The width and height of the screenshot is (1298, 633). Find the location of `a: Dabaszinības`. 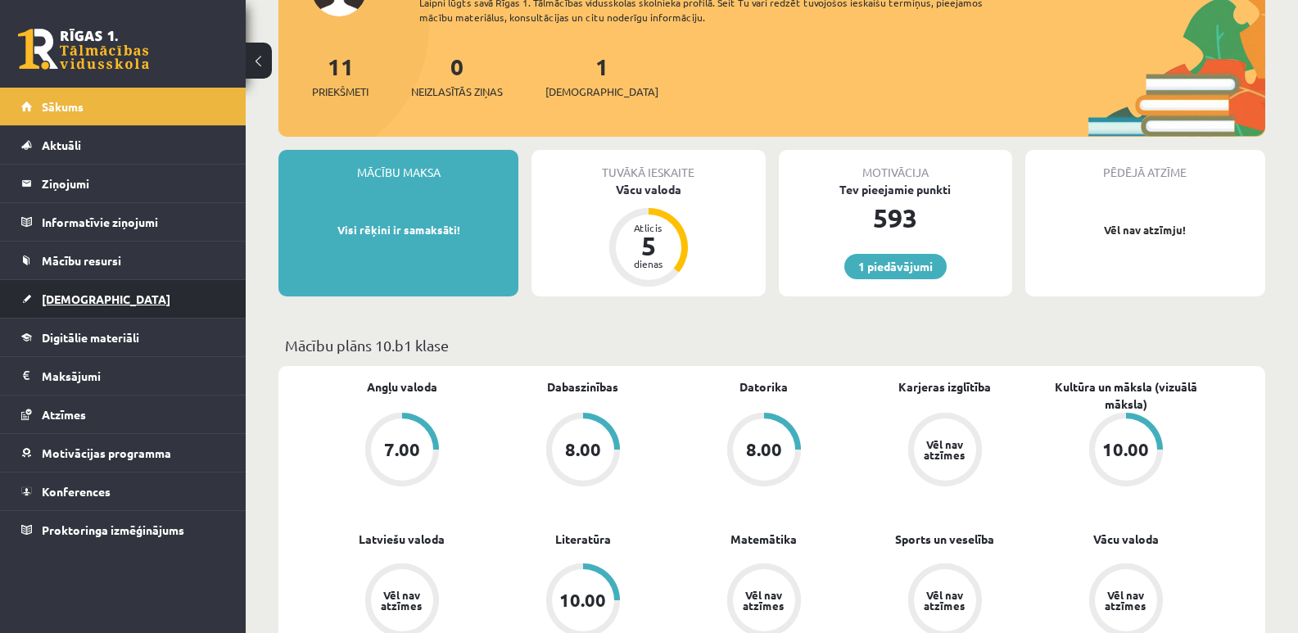

a: Dabaszinības is located at coordinates (582, 386).